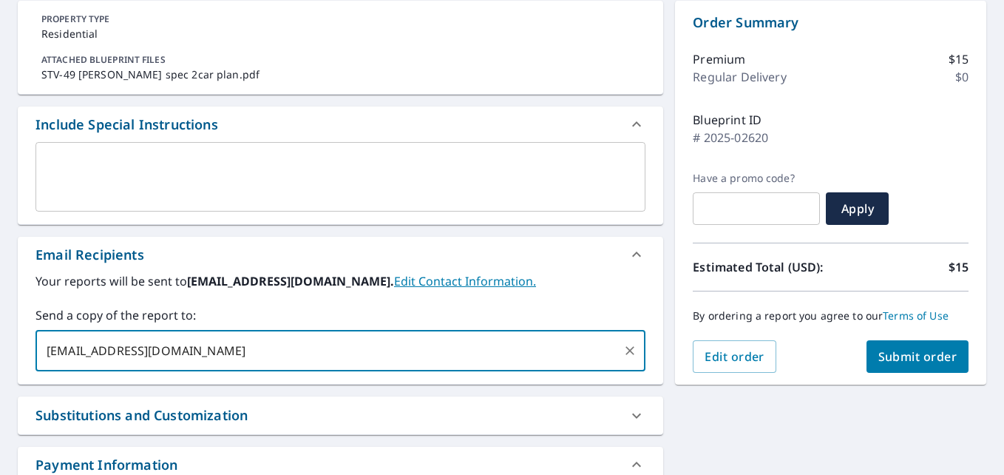 This screenshot has height=475, width=1004. I want to click on p: PROPERTY TYPE, so click(340, 19).